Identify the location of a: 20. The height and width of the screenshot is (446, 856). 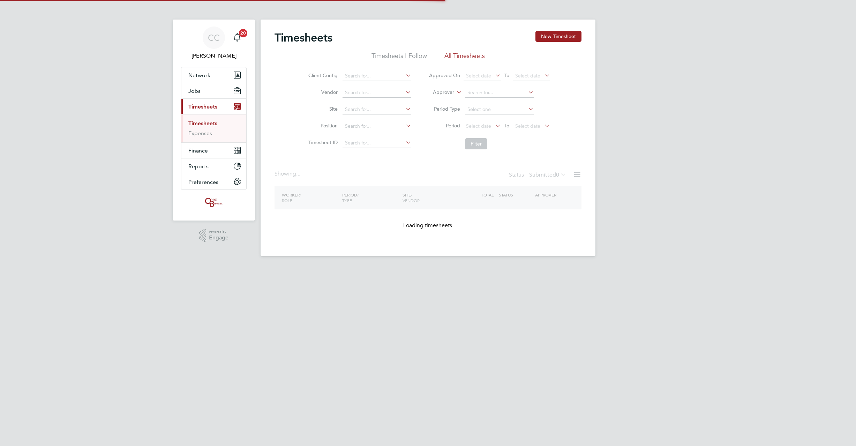
(237, 38).